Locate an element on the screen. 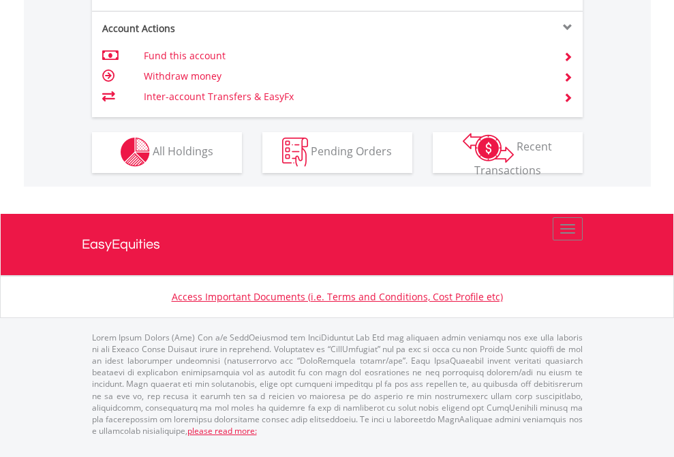 This screenshot has width=674, height=457. span: Pending Orders is located at coordinates (351, 151).